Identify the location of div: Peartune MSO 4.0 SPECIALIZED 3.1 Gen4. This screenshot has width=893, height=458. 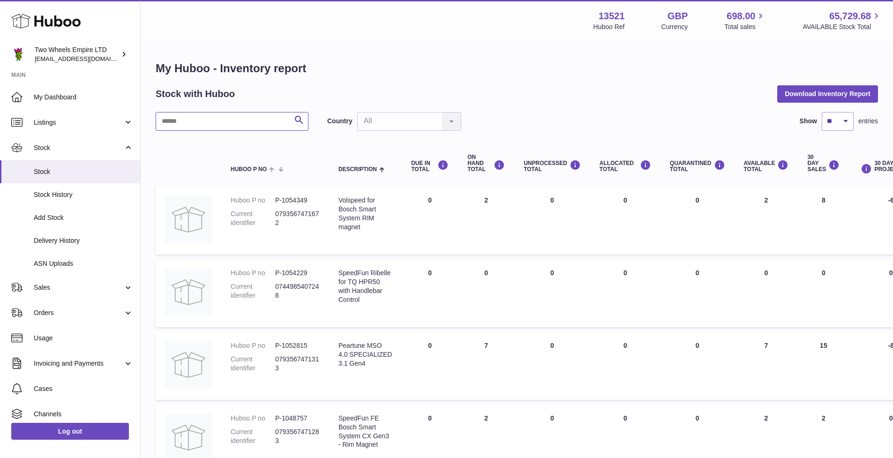
(365, 354).